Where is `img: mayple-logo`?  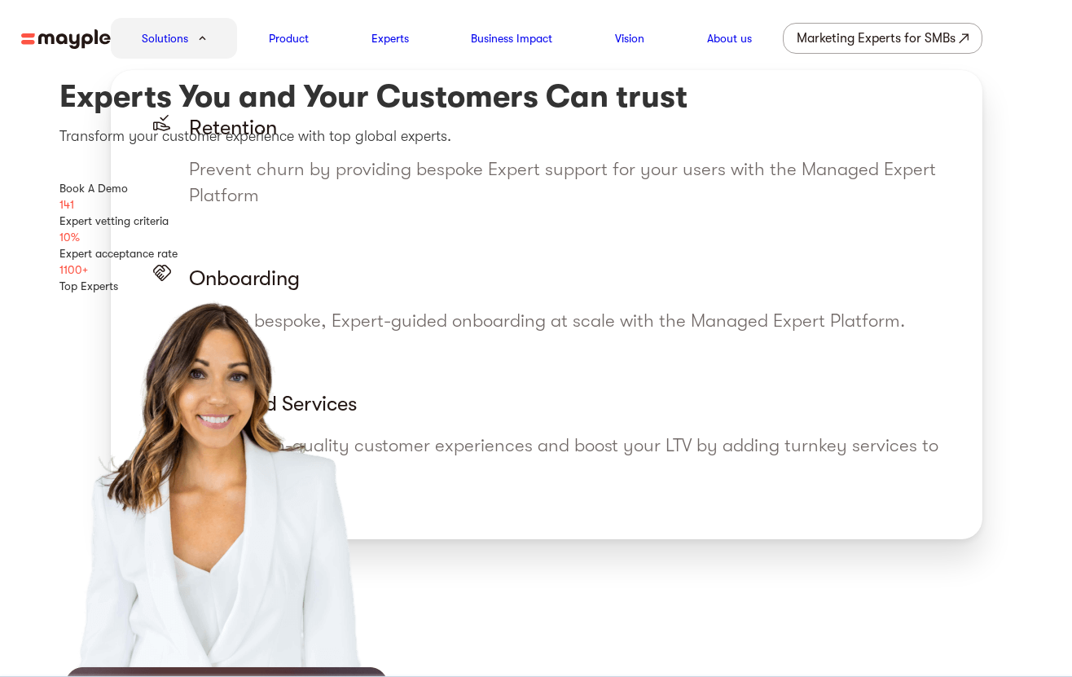 img: mayple-logo is located at coordinates (66, 39).